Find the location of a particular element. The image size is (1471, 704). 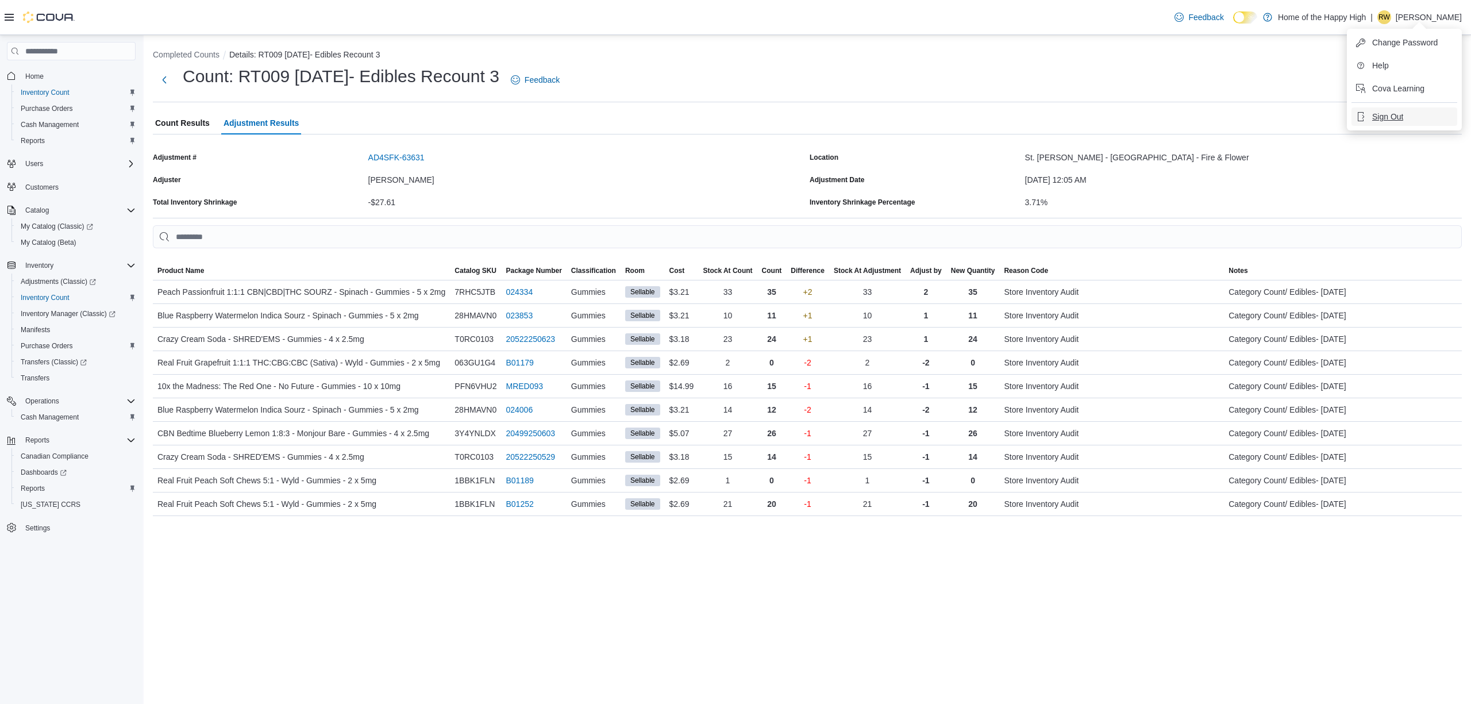

nav: Complex example is located at coordinates (71, 314).